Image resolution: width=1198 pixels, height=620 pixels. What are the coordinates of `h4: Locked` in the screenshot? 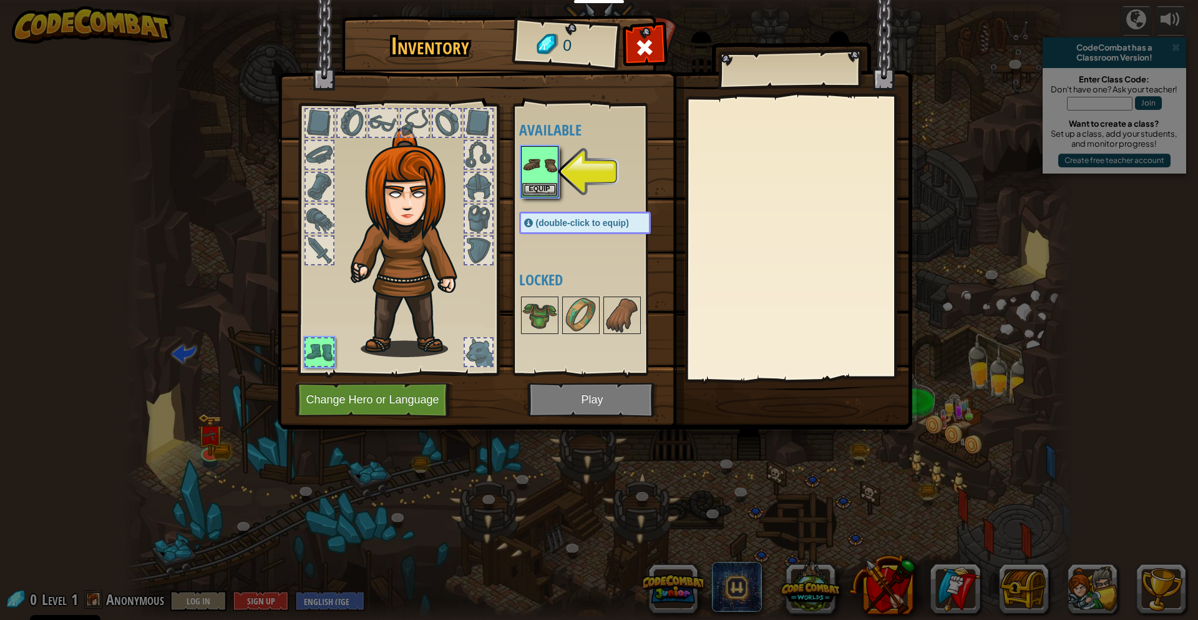 It's located at (597, 280).